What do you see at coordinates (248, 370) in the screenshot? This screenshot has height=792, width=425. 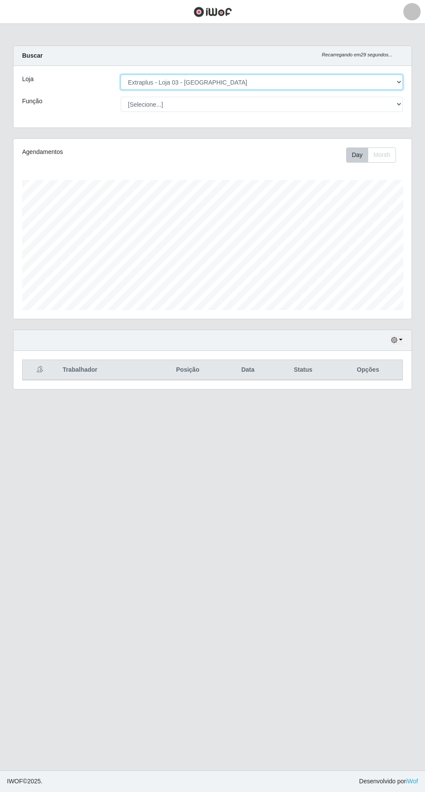 I see `th: Data` at bounding box center [248, 370].